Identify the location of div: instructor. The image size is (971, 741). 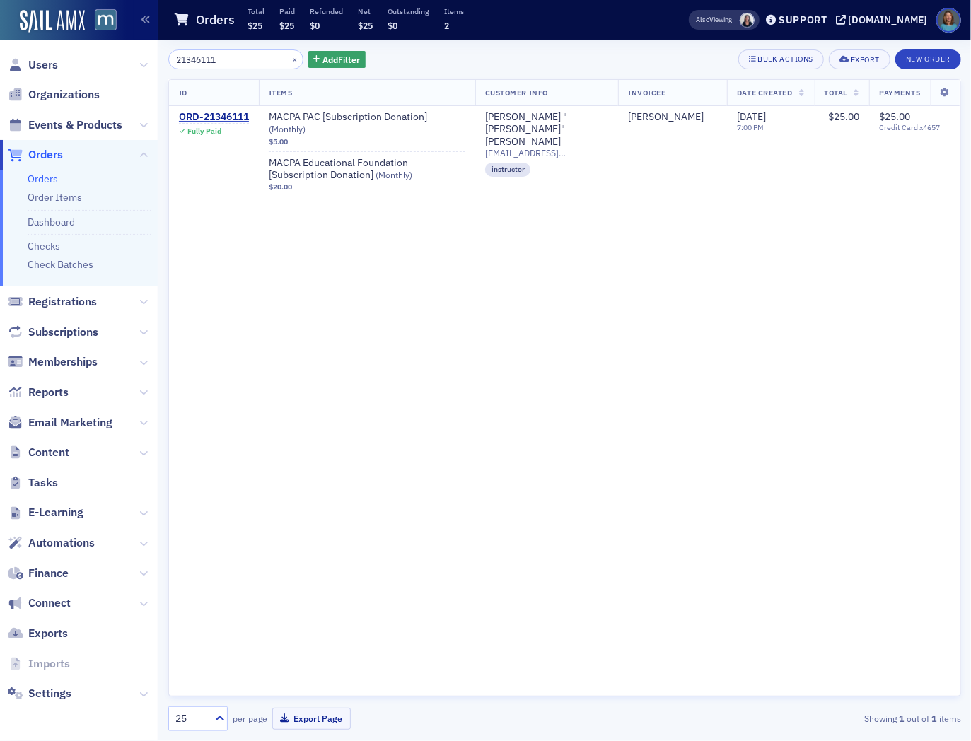
(508, 170).